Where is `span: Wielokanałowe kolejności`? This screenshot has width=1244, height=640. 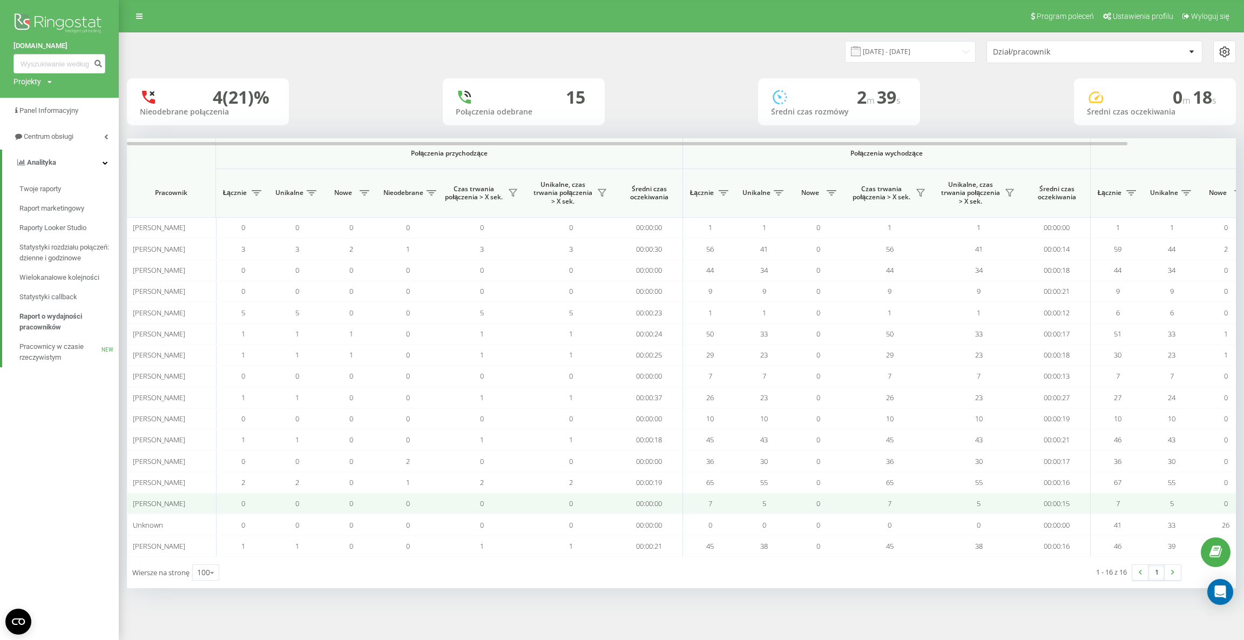 span: Wielokanałowe kolejności is located at coordinates (59, 277).